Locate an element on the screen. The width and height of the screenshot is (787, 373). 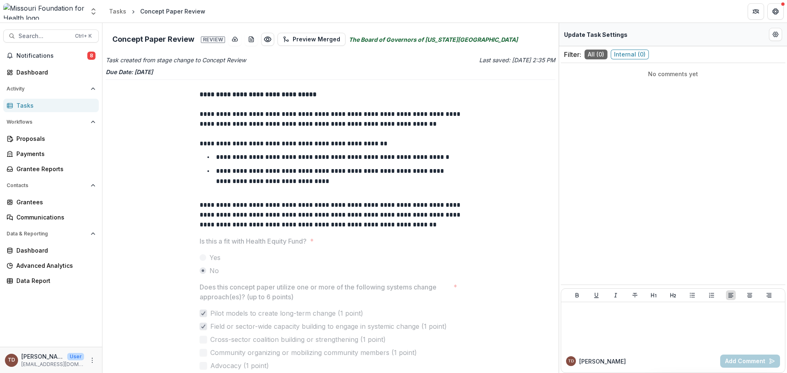
span: Review is located at coordinates (213, 40).